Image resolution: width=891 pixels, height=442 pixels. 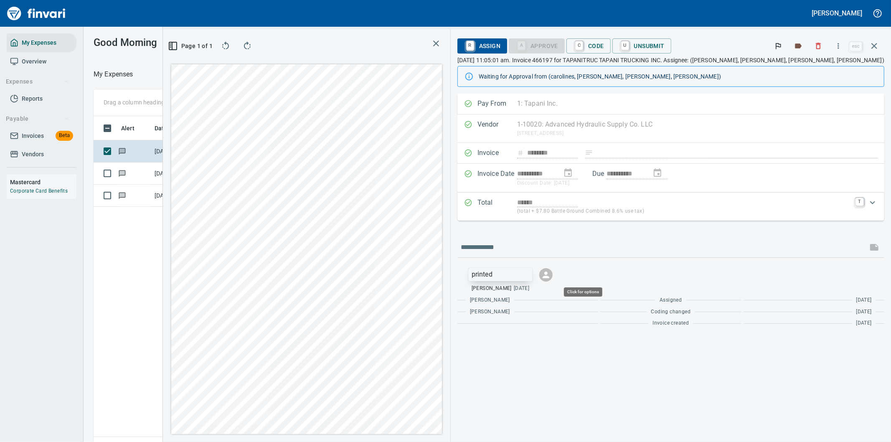 I want to click on p: Drag a column heading here to group the table, so click(x=165, y=102).